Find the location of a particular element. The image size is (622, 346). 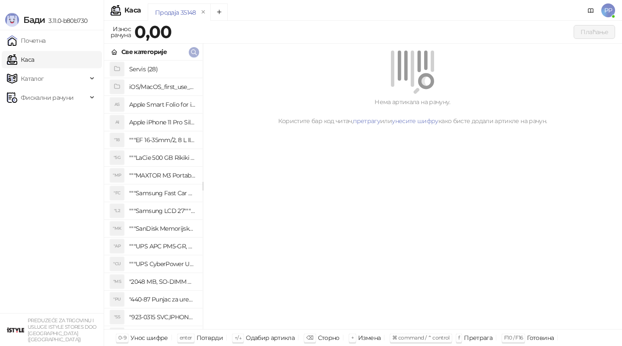

div: Готовина is located at coordinates (540, 338).